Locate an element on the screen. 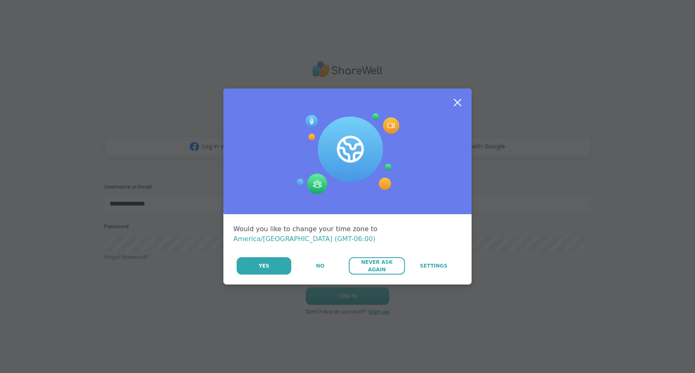 The height and width of the screenshot is (373, 695). div: Would you like to change your time zone to is located at coordinates (347, 234).